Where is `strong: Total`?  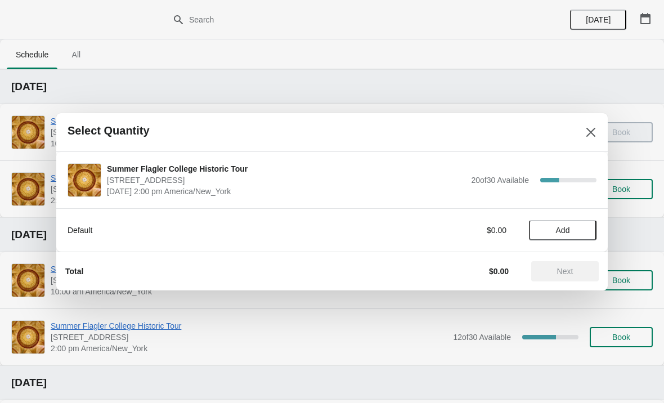
strong: Total is located at coordinates (74, 271).